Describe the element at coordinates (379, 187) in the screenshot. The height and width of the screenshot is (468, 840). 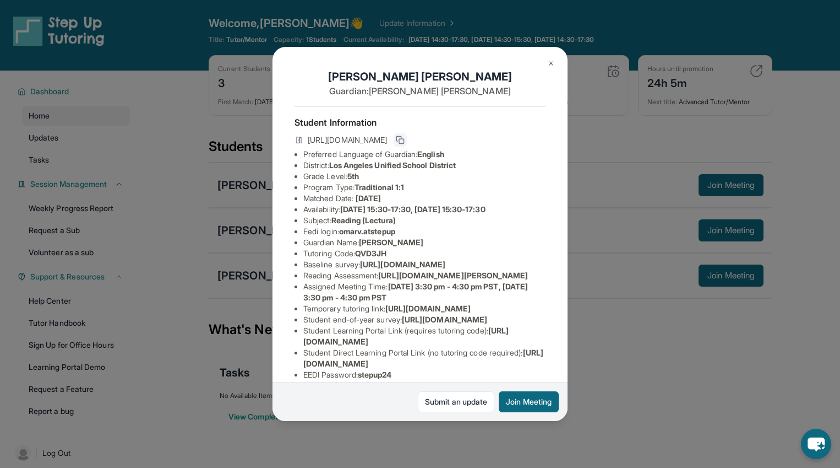
I see `span: Traditional 1:1` at that location.